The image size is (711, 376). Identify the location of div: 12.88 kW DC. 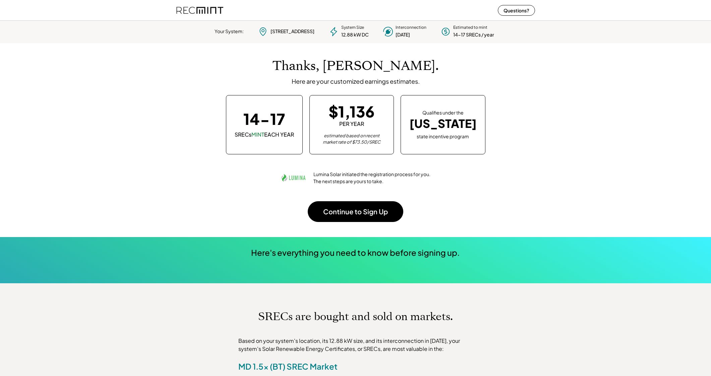
(355, 35).